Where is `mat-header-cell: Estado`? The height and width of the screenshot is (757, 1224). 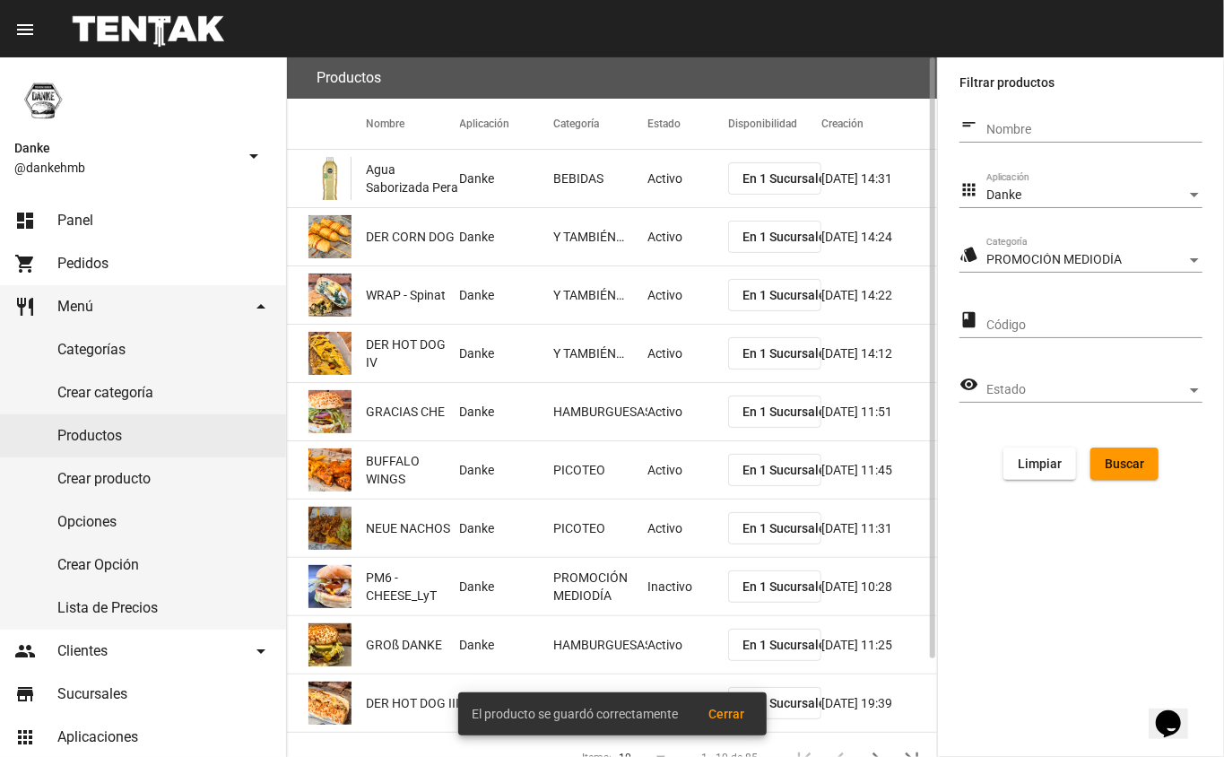
mat-header-cell: Estado is located at coordinates (688, 124).